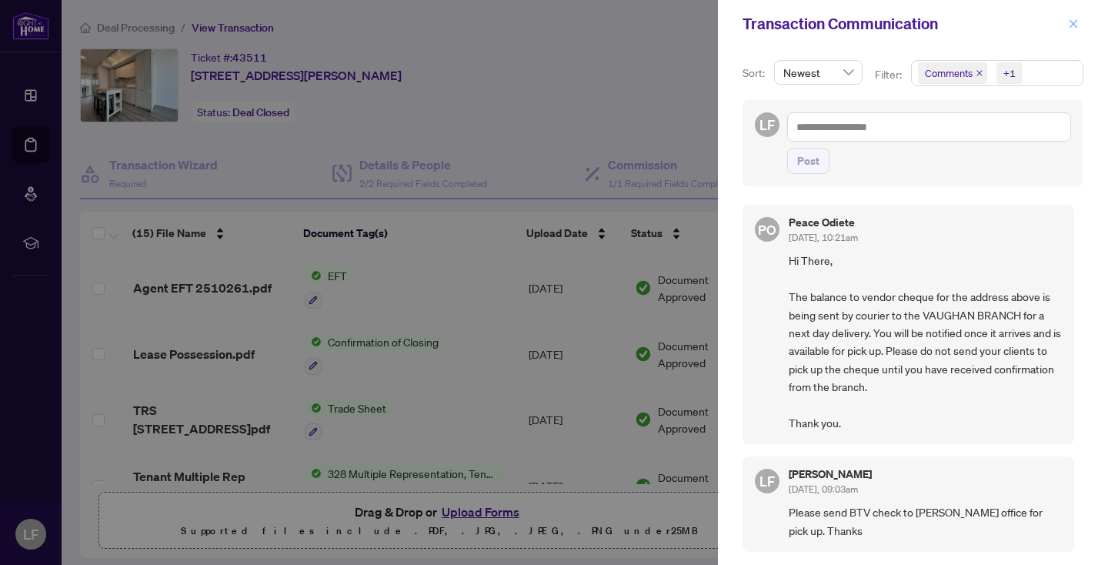 The height and width of the screenshot is (565, 1108). Describe the element at coordinates (925, 342) in the screenshot. I see `span: Hi There, The balance to vendor cheque for the address above is being sent by courier to the VAUG...` at that location.